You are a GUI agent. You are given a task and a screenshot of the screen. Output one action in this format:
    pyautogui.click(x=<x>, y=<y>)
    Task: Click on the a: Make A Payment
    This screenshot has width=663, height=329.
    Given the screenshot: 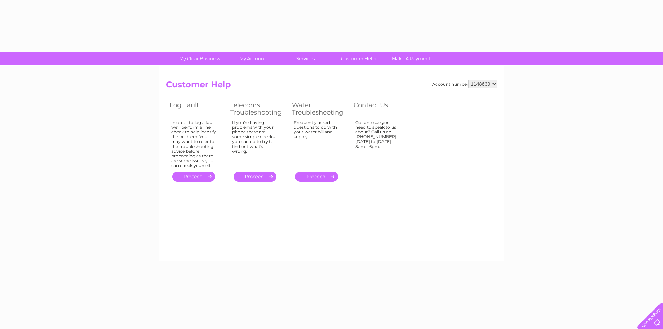 What is the action you would take?
    pyautogui.click(x=411, y=58)
    